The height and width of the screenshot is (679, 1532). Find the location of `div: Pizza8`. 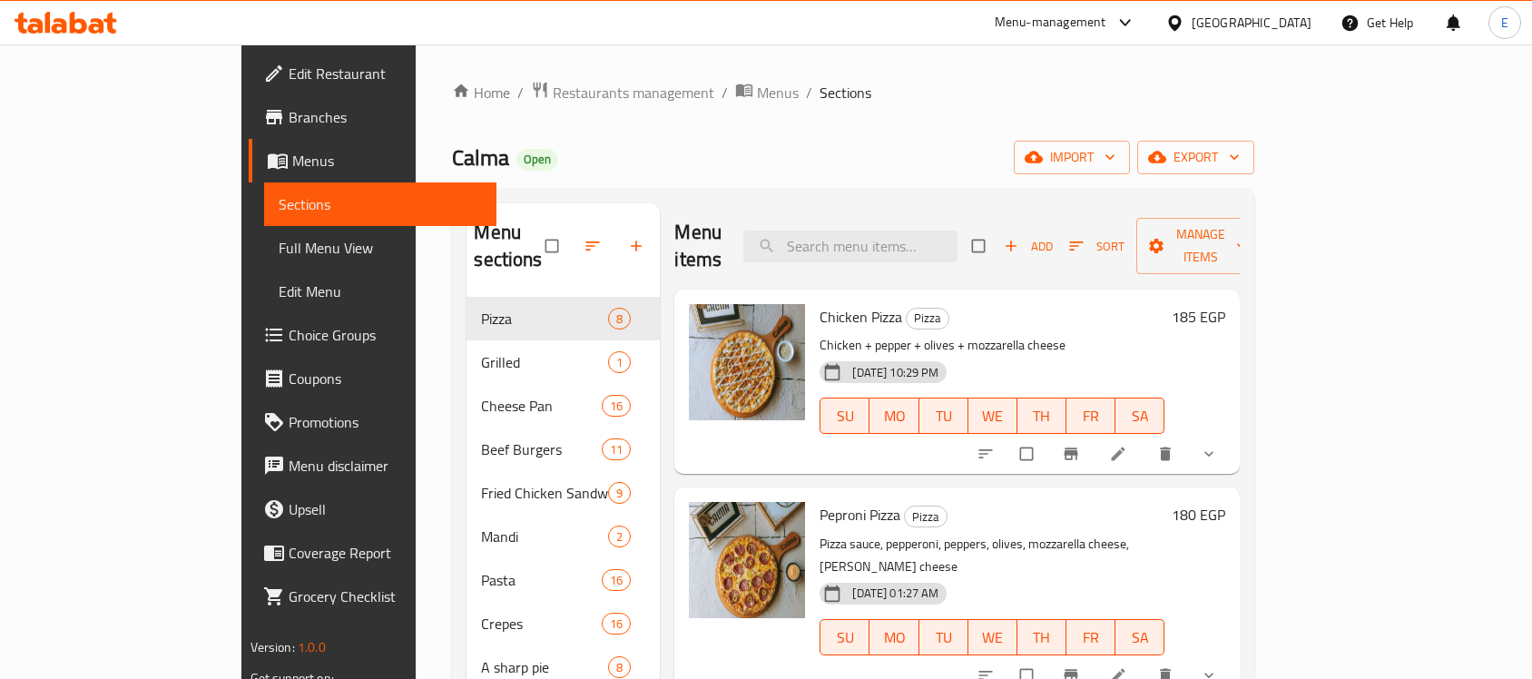

div: Pizza8 is located at coordinates (563, 319).